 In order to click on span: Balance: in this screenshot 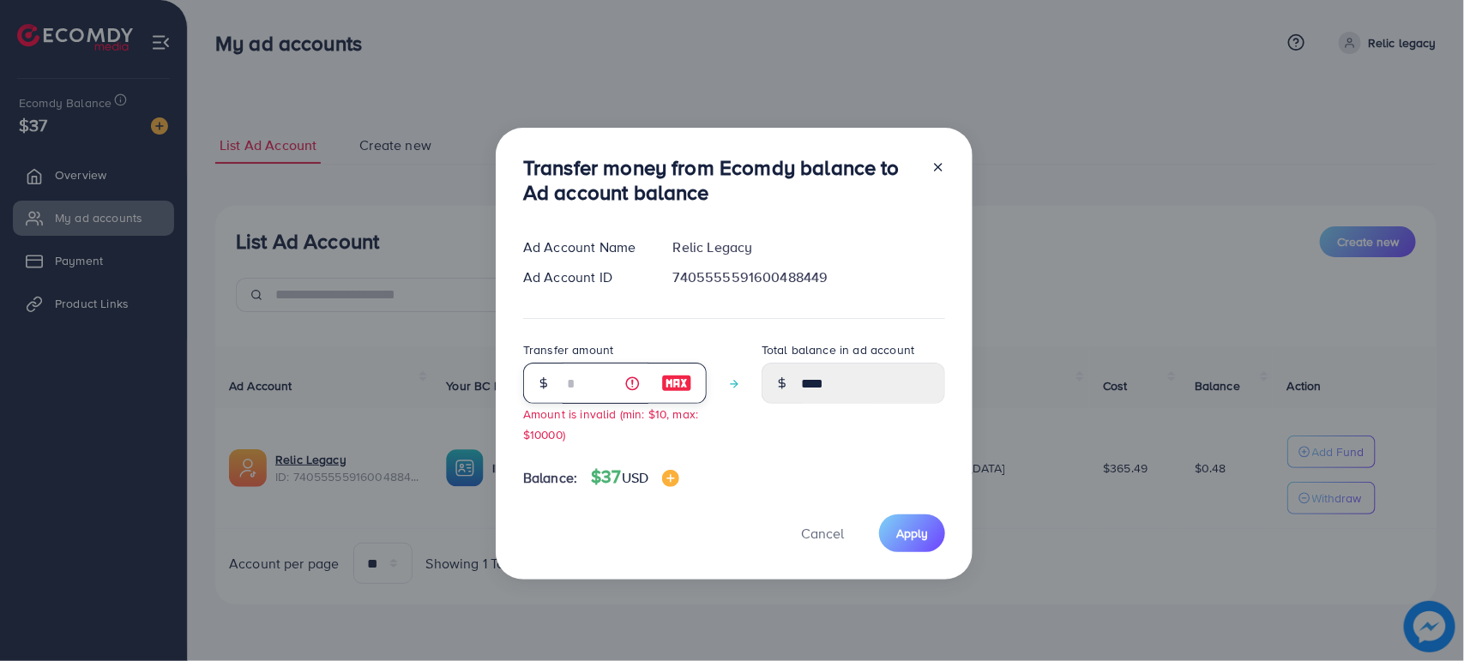, I will do `click(550, 478)`.